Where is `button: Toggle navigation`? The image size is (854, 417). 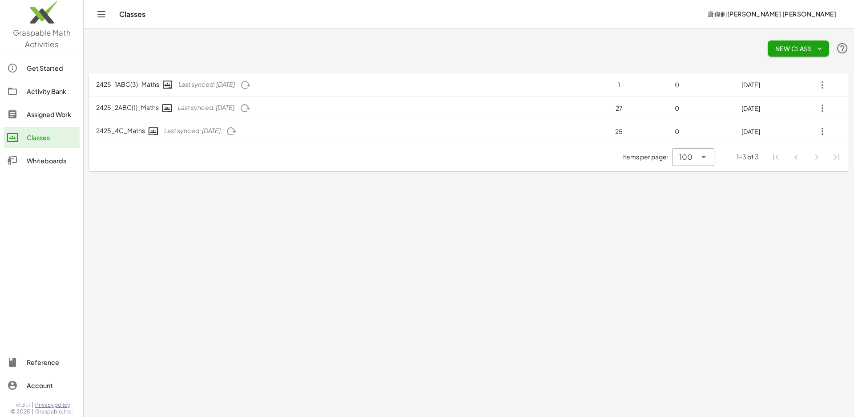 button: Toggle navigation is located at coordinates (101, 14).